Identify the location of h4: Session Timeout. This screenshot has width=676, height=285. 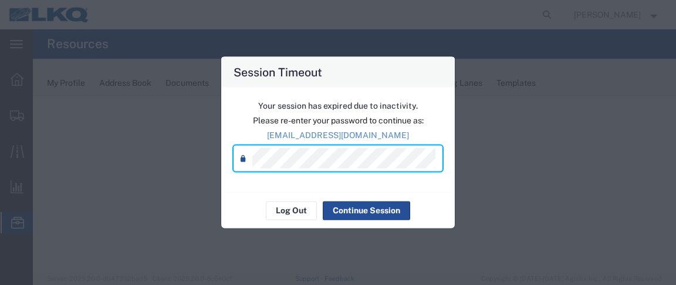
(278, 71).